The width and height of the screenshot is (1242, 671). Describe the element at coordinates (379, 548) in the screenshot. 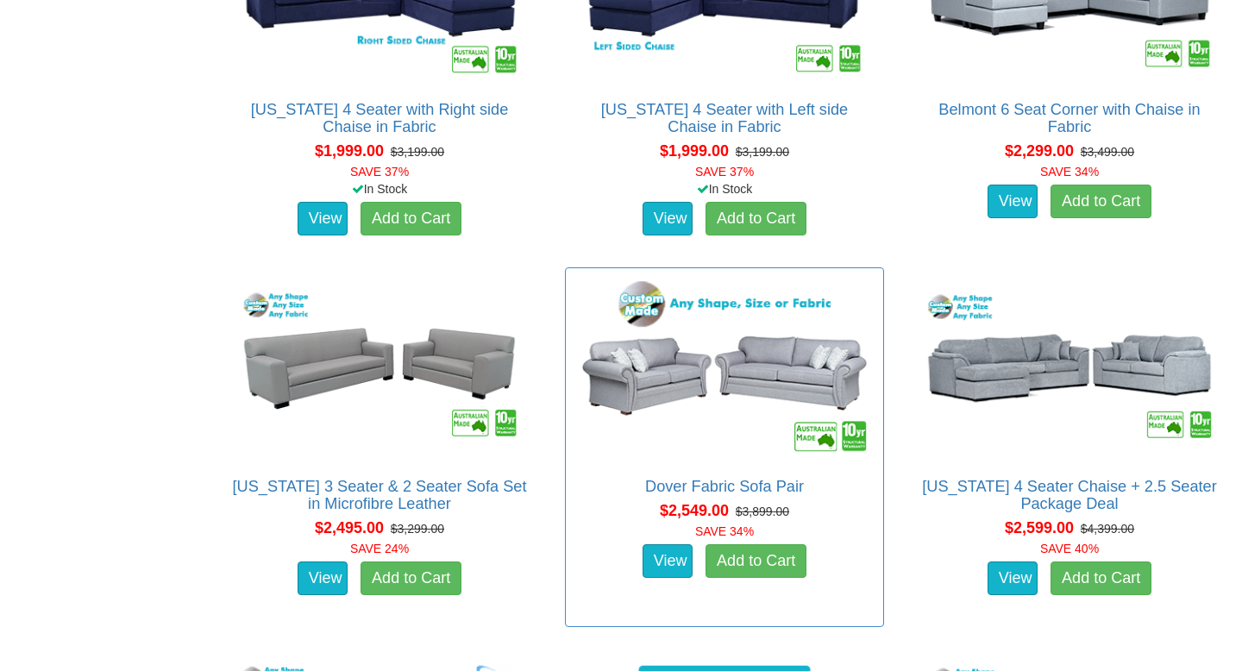

I see `font: SAVE 24%` at that location.